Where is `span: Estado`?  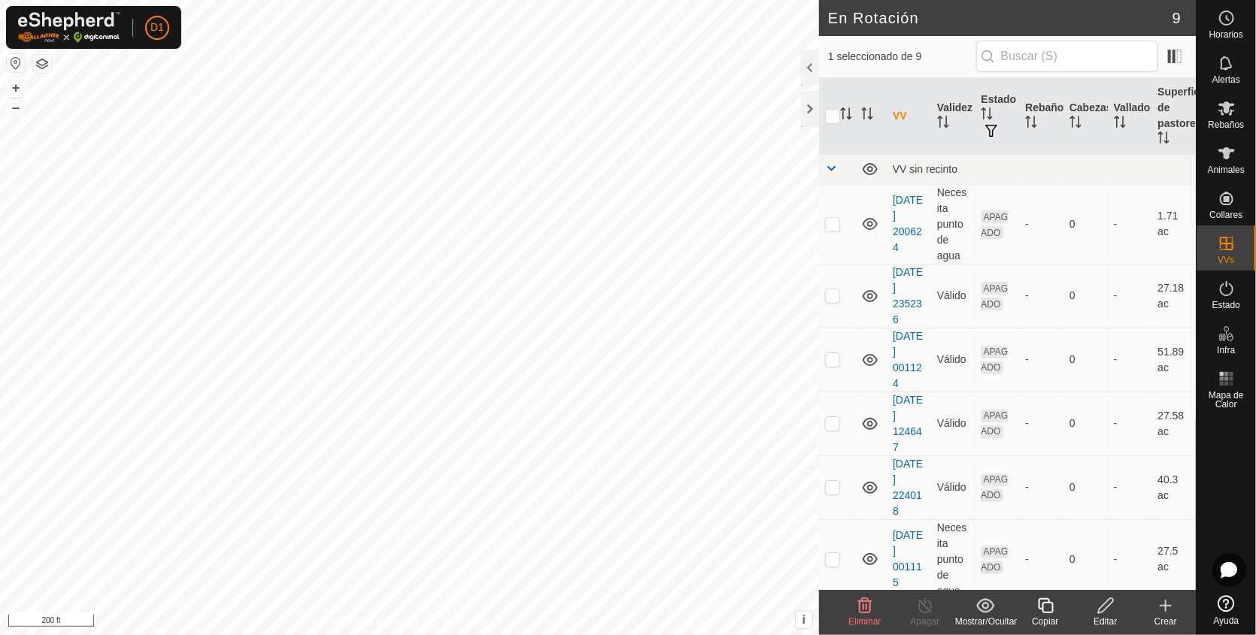
span: Estado is located at coordinates (1226, 305).